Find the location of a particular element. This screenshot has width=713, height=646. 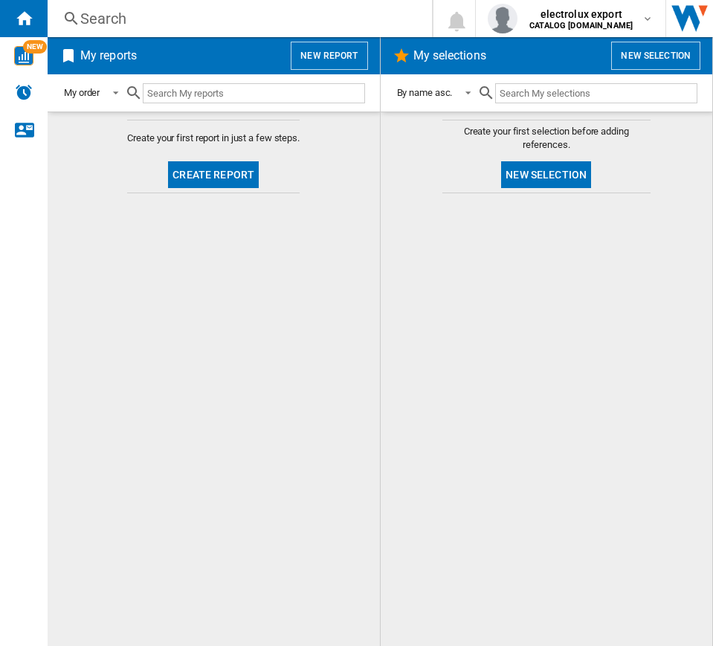

div: My order is located at coordinates (82, 92).